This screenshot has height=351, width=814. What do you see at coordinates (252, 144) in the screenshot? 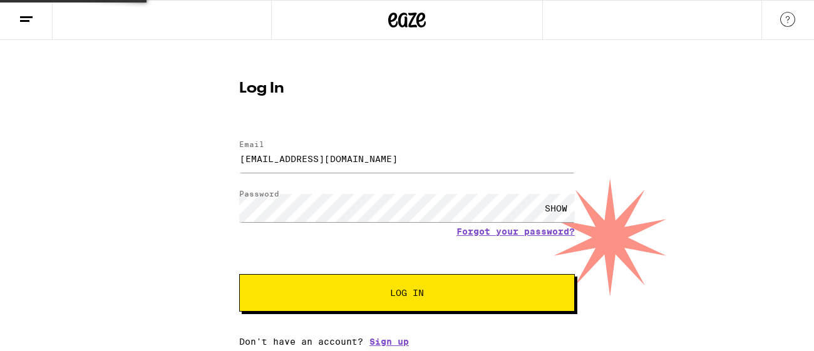
I see `label: Email` at bounding box center [252, 144].